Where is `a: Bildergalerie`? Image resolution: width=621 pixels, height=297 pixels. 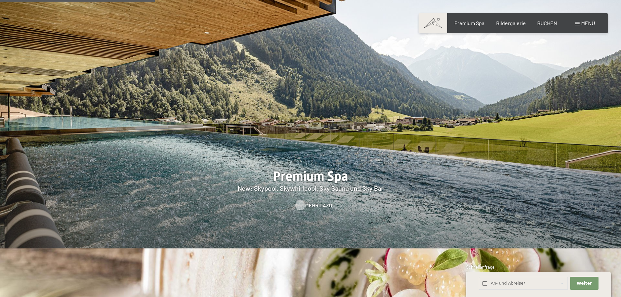
a: Bildergalerie is located at coordinates (511, 23).